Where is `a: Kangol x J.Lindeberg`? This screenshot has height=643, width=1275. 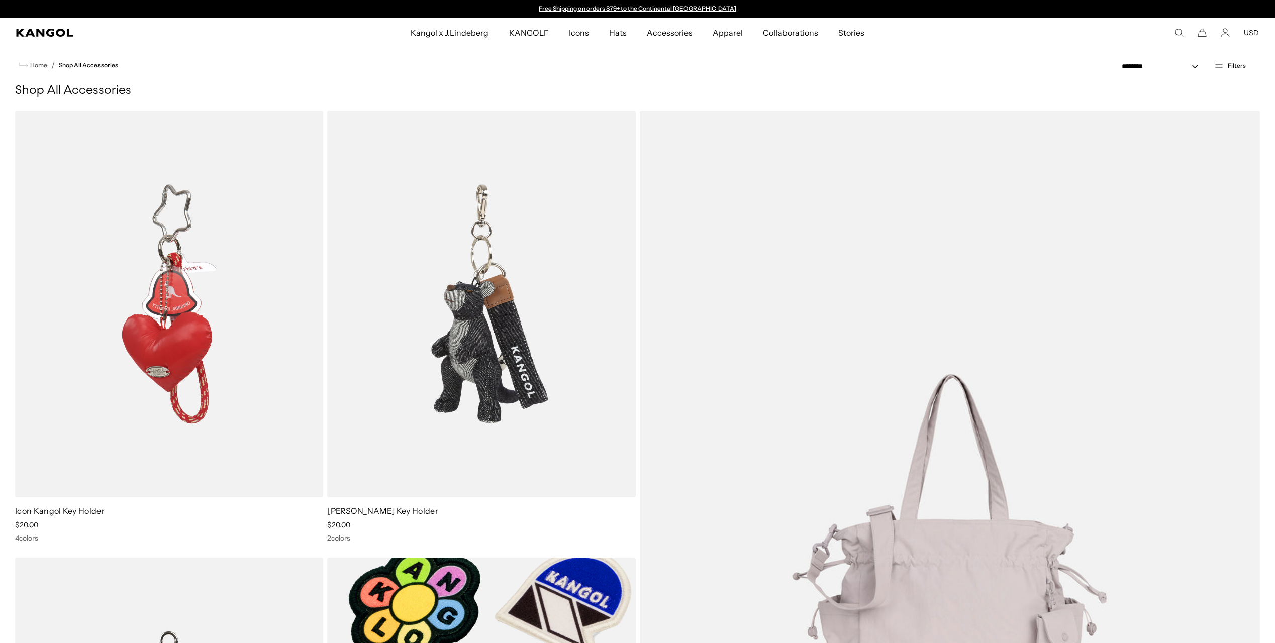 a: Kangol x J.Lindeberg is located at coordinates (450, 33).